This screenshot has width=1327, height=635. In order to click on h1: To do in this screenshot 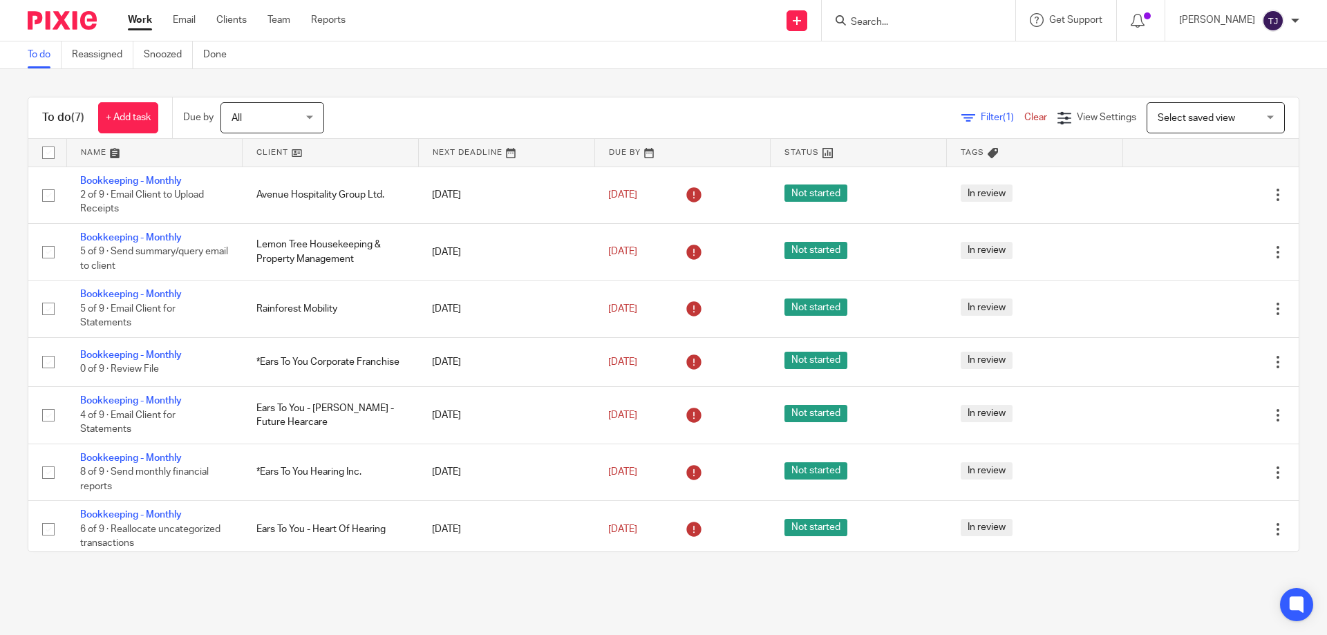, I will do `click(63, 117)`.